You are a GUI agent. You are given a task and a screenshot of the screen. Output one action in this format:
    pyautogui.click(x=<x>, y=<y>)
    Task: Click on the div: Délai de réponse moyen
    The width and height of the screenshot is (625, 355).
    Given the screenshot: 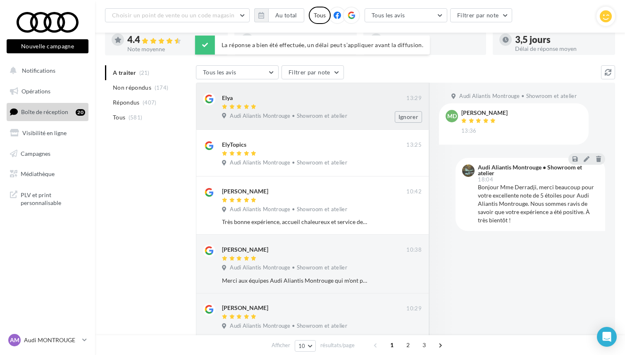 What is the action you would take?
    pyautogui.click(x=562, y=49)
    